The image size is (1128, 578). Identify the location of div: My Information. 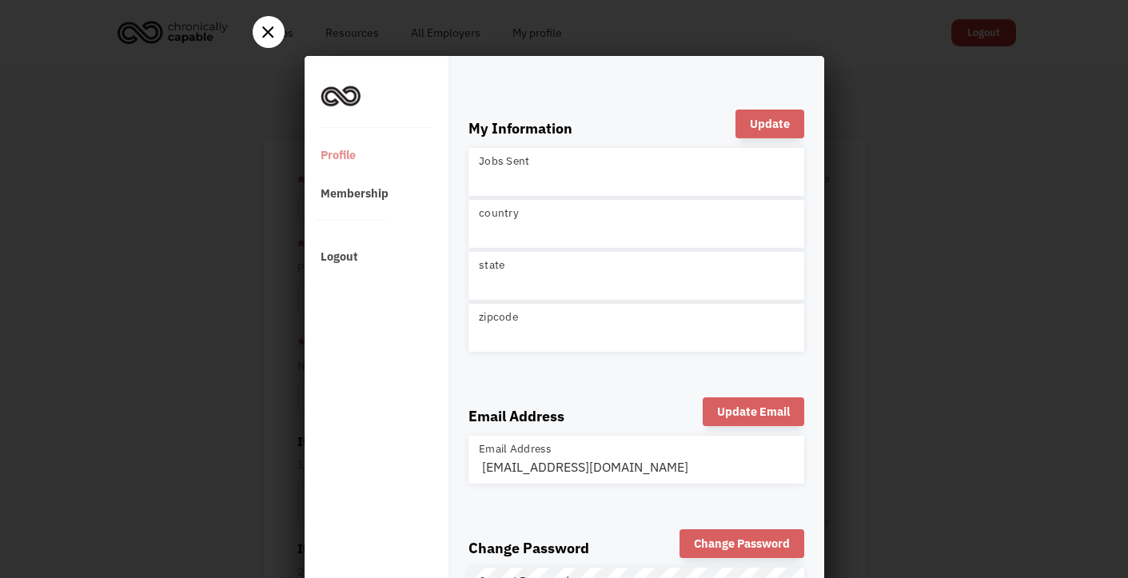
(636, 129).